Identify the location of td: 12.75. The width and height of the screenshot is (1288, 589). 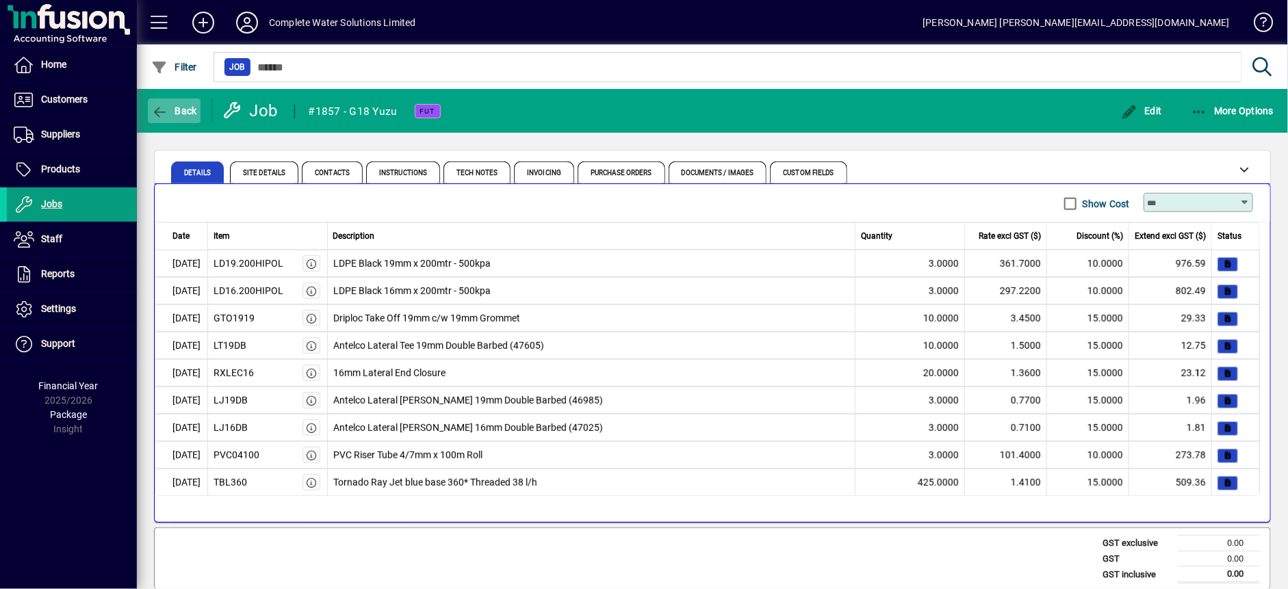
(1170, 345).